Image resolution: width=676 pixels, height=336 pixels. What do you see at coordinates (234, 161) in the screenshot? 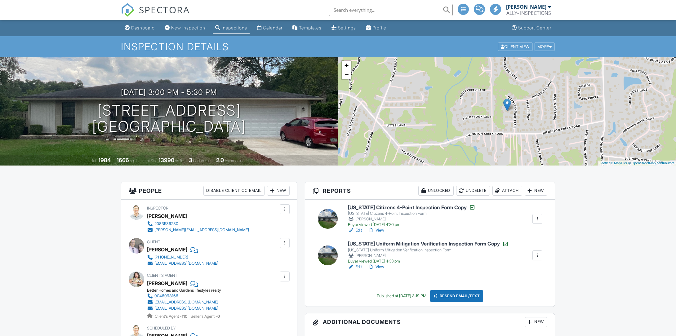
I see `span: bathrooms` at bounding box center [234, 161].